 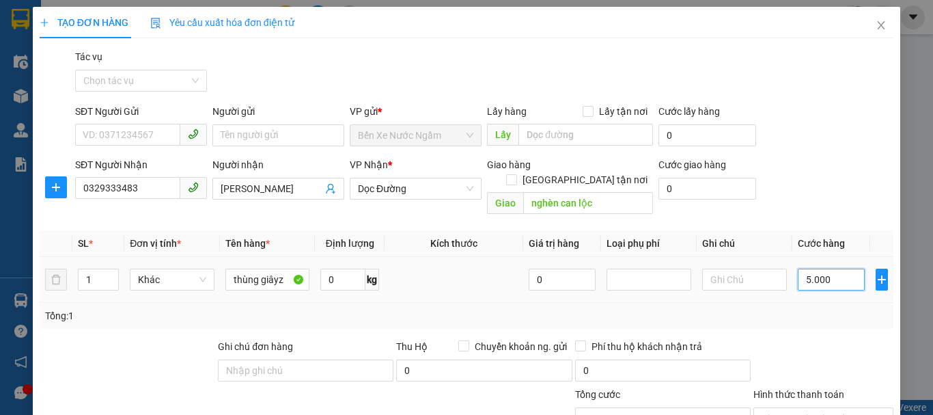 I want to click on span: Lấy hàng, so click(x=507, y=111).